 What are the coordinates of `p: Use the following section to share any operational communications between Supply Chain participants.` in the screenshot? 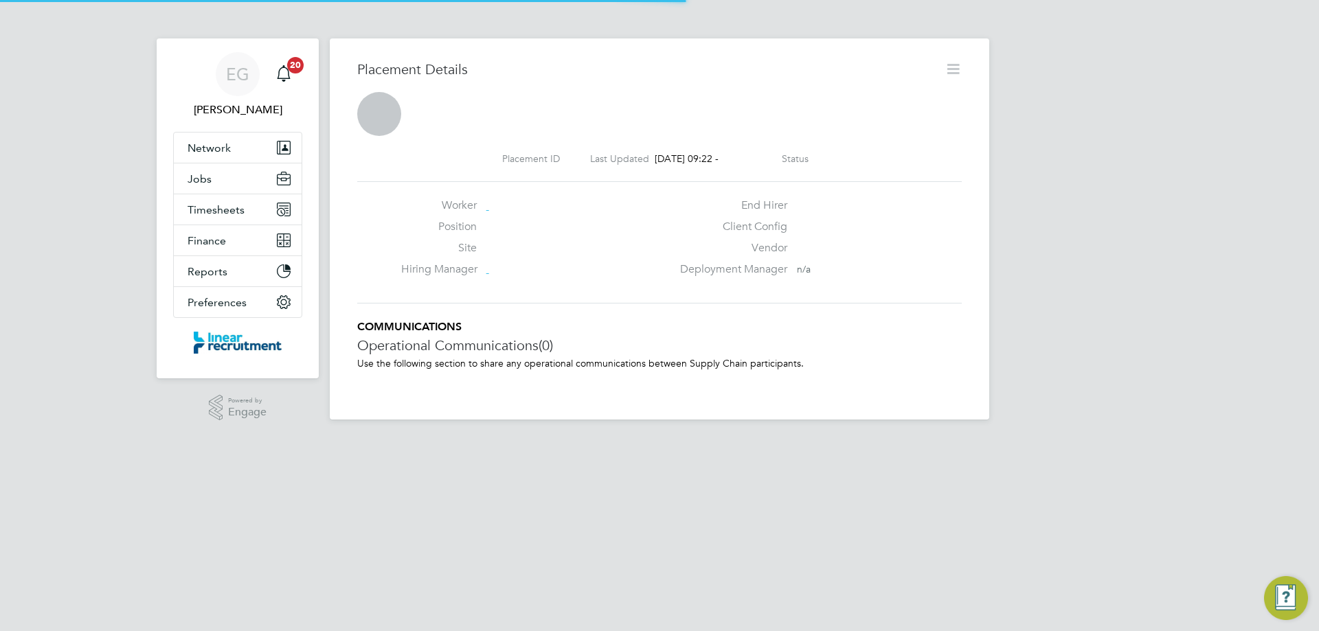 It's located at (660, 363).